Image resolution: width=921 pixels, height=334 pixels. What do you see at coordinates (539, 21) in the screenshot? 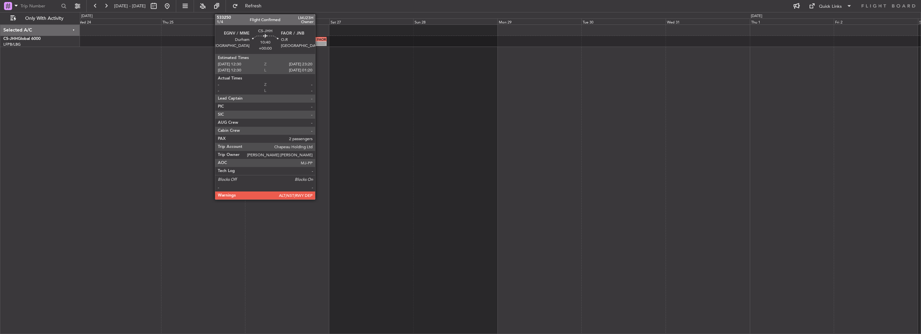
I see `div: Mon 29` at bounding box center [539, 21].